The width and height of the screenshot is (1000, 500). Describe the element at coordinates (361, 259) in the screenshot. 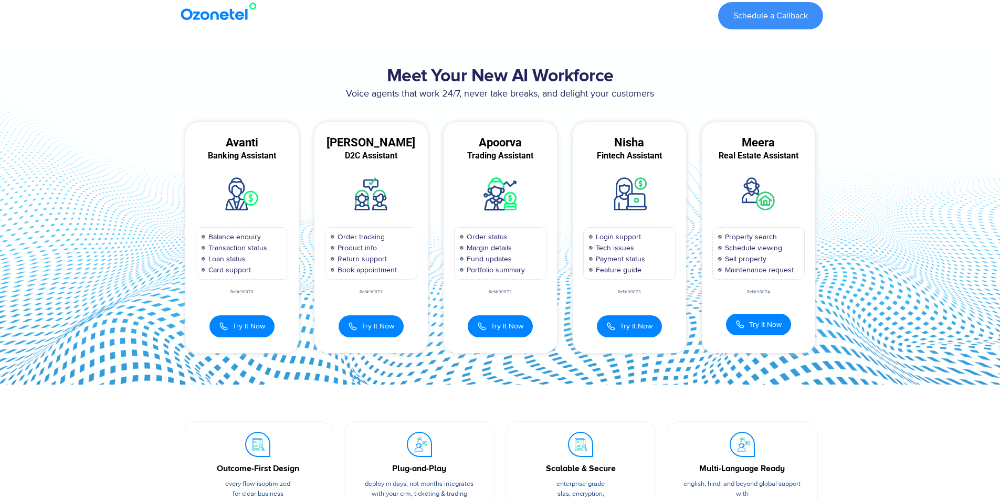

I see `span: Return support` at that location.